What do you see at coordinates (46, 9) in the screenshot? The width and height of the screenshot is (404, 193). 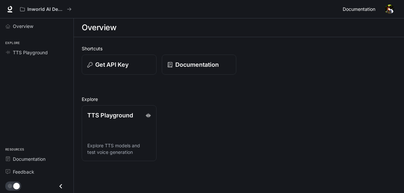 I see `p: Inworld AI Demos` at bounding box center [46, 9].